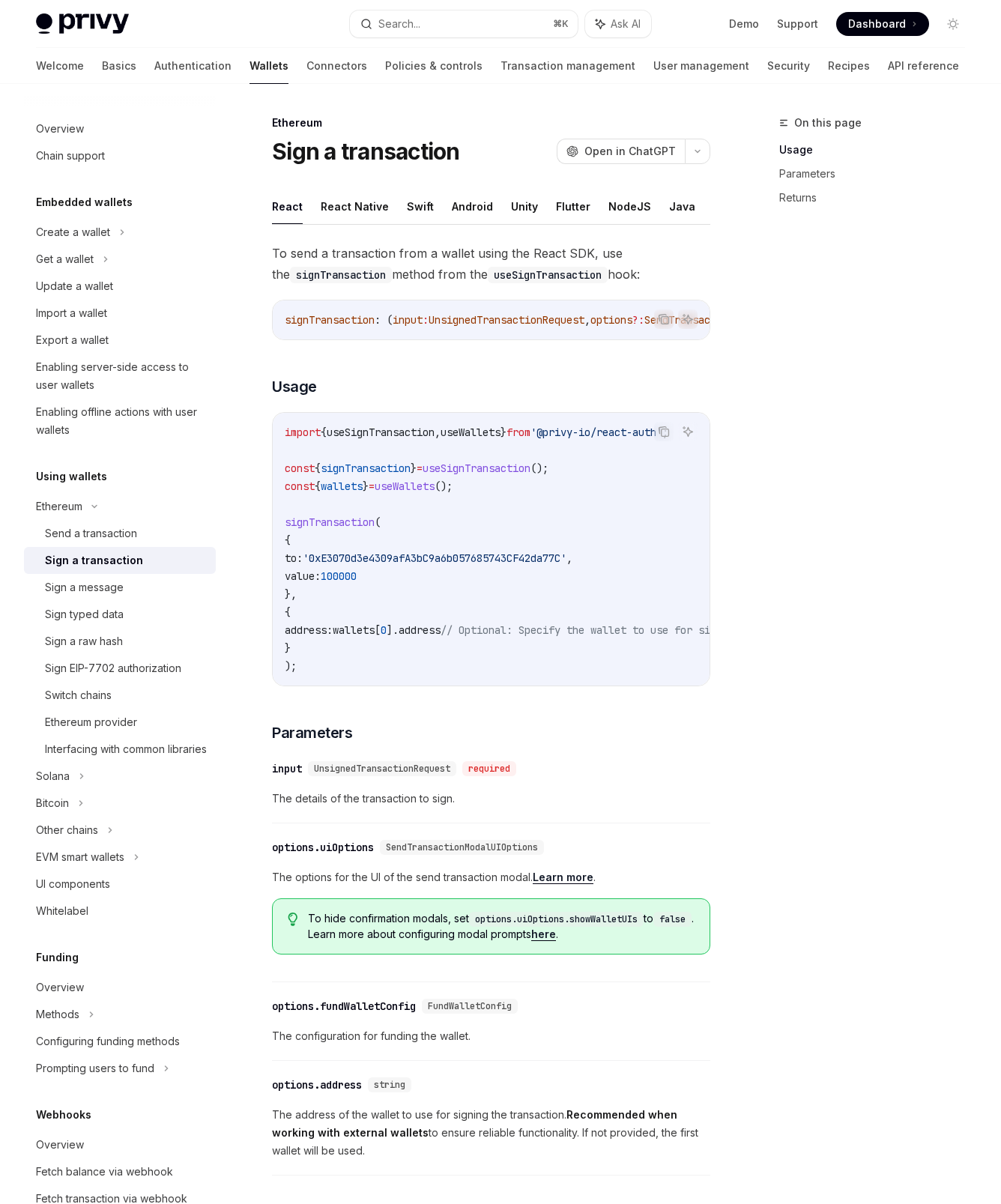 This screenshot has height=1204, width=1001. I want to click on a: Usage, so click(878, 150).